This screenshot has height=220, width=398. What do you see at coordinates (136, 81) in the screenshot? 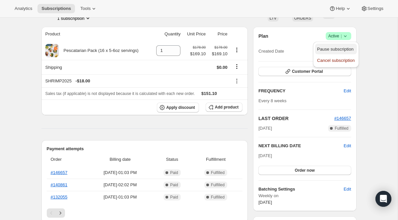
I see `div: SHRIMP2025` at bounding box center [136, 81].